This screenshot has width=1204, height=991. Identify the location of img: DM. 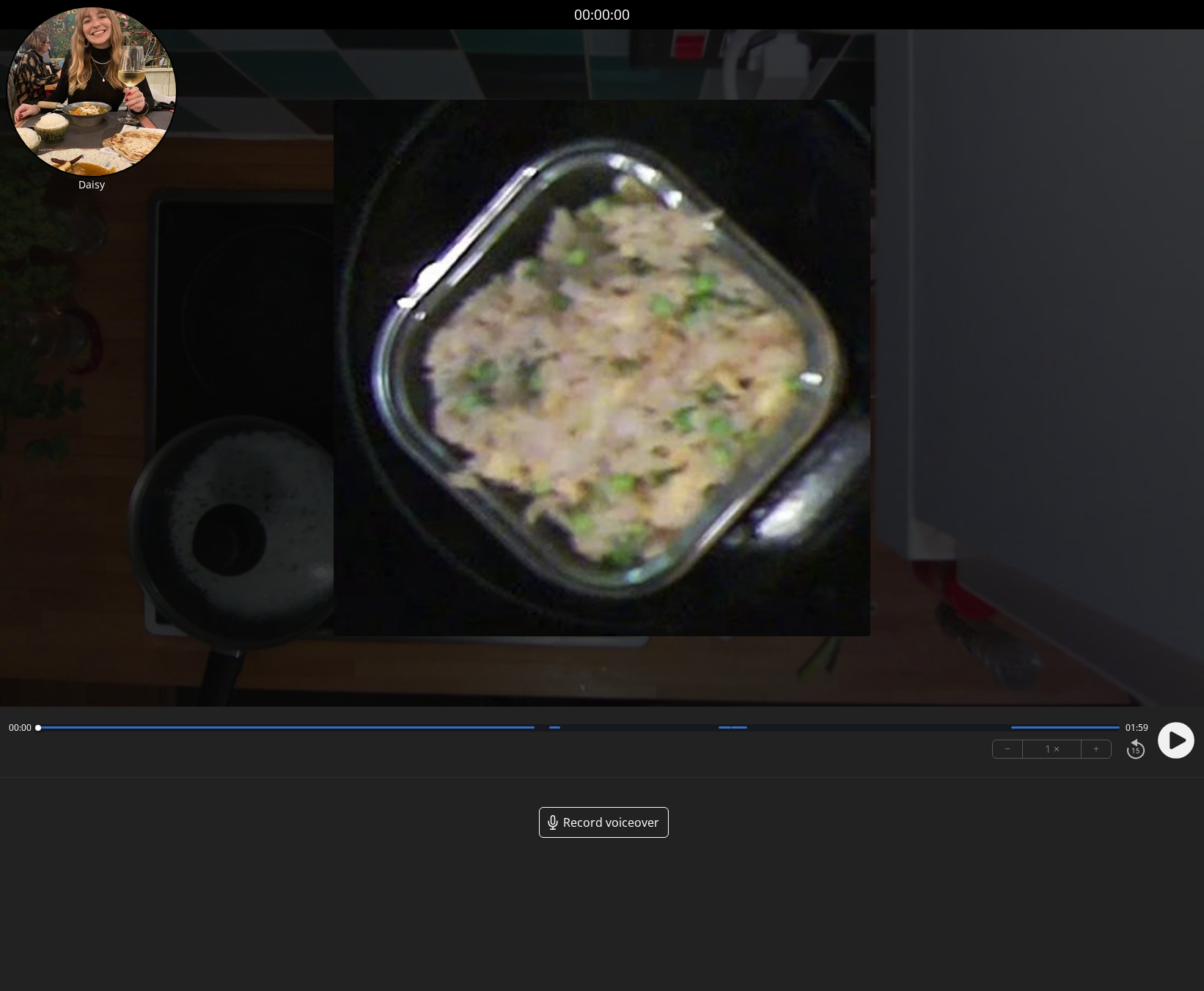
(92, 92).